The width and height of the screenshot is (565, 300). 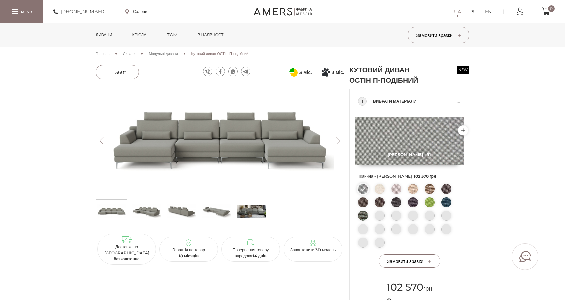 What do you see at coordinates (129, 54) in the screenshot?
I see `span: Дивани` at bounding box center [129, 54].